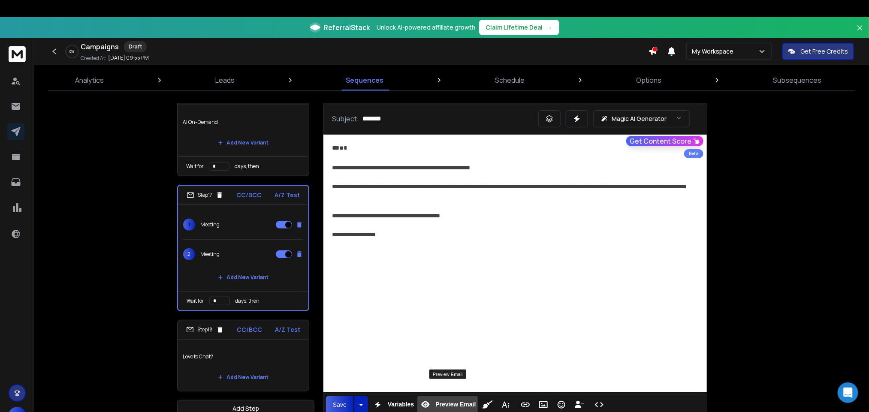 This screenshot has height=412, width=869. What do you see at coordinates (694, 154) in the screenshot?
I see `div: Beta` at bounding box center [694, 154].